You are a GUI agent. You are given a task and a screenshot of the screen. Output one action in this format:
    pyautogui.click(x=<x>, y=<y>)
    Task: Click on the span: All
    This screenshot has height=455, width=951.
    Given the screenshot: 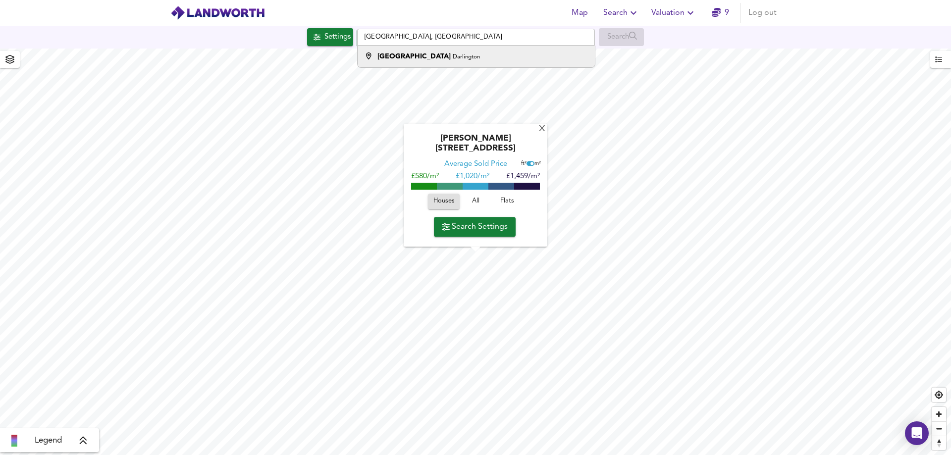 What is the action you would take?
    pyautogui.click(x=475, y=202)
    